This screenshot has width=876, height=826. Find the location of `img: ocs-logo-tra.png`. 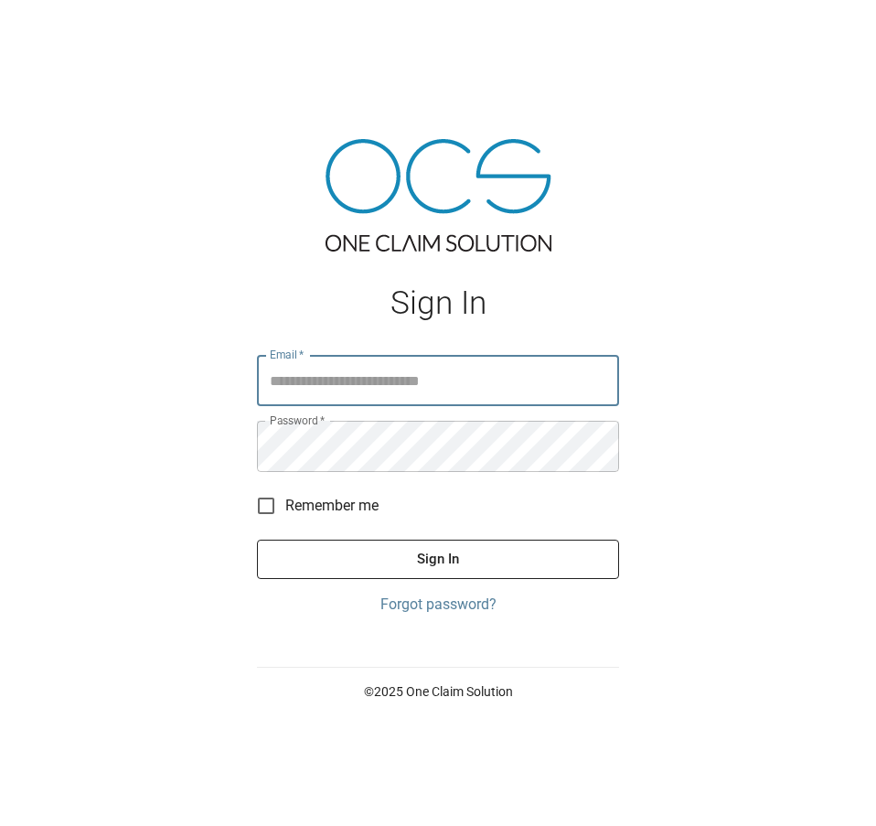

img: ocs-logo-tra.png is located at coordinates (438, 195).